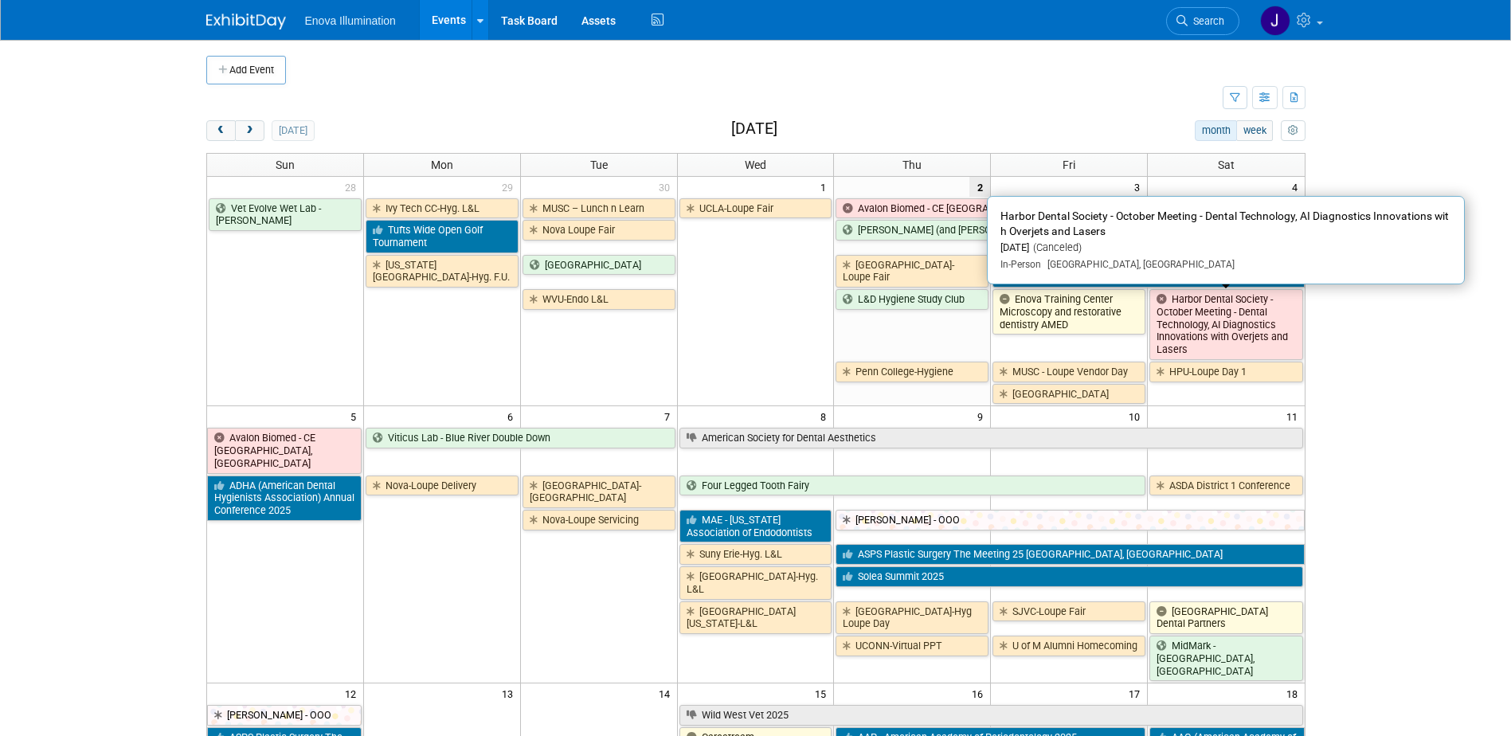  Describe the element at coordinates (980, 186) in the screenshot. I see `span: 2` at that location.